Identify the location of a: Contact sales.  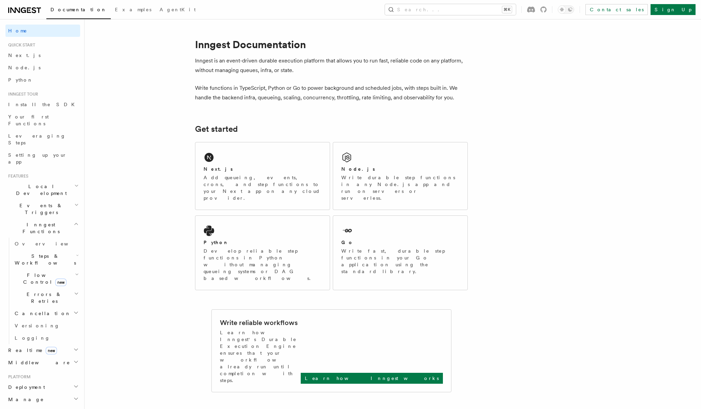
(617, 10).